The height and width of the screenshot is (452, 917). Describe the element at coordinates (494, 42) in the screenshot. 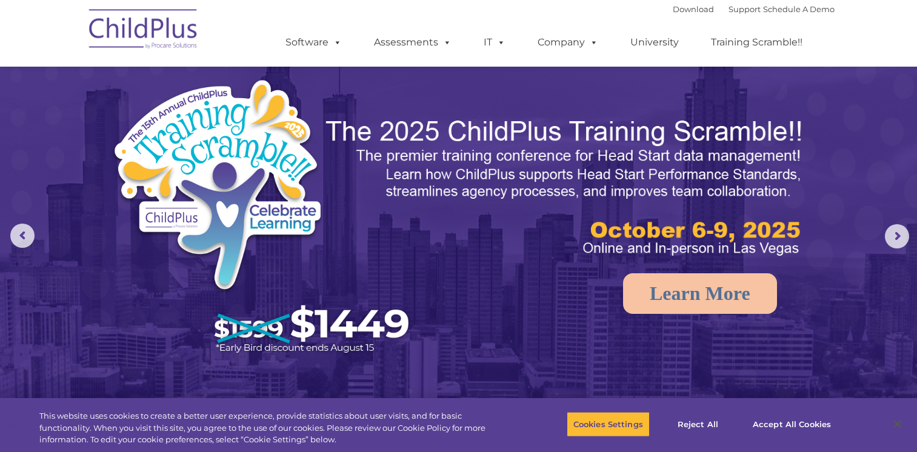

I see `a: IT` at that location.